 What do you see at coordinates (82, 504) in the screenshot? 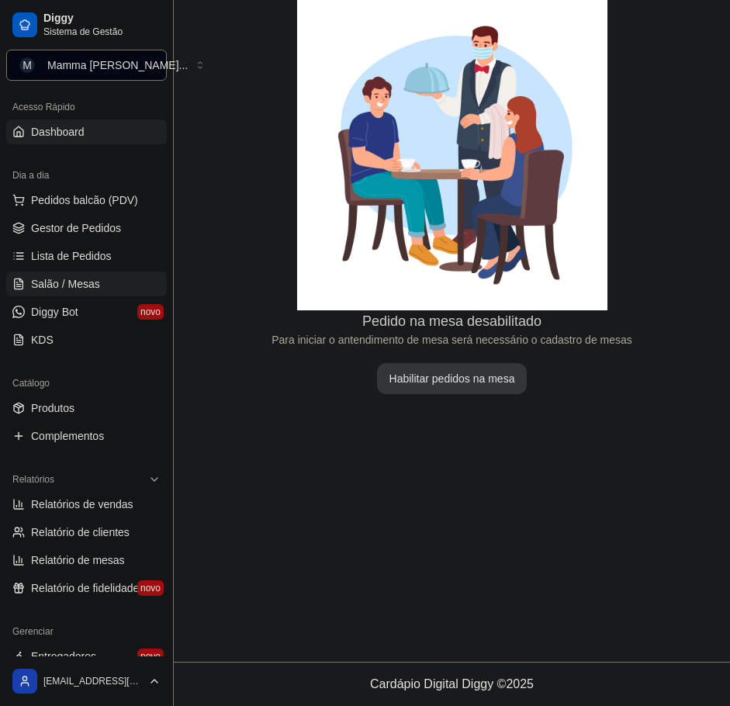
I see `span: Relatórios de vendas` at bounding box center [82, 504].